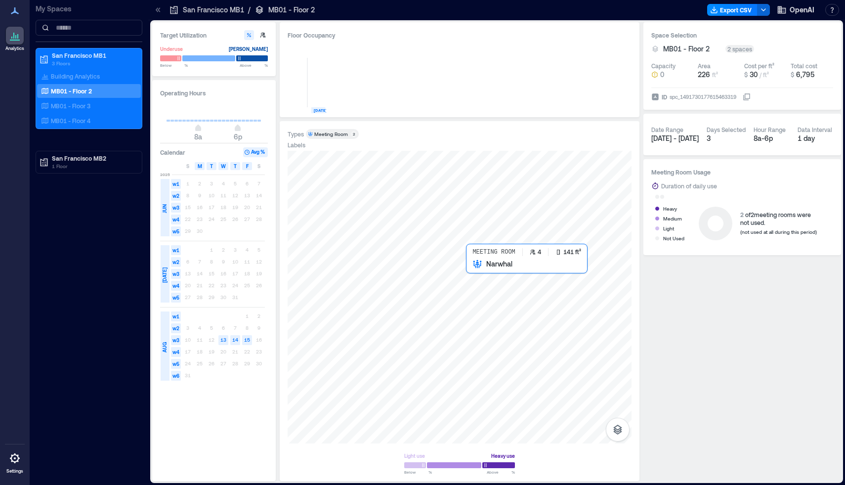 Image resolution: width=845 pixels, height=485 pixels. Describe the element at coordinates (732, 10) in the screenshot. I see `button: Export CSV` at that location.